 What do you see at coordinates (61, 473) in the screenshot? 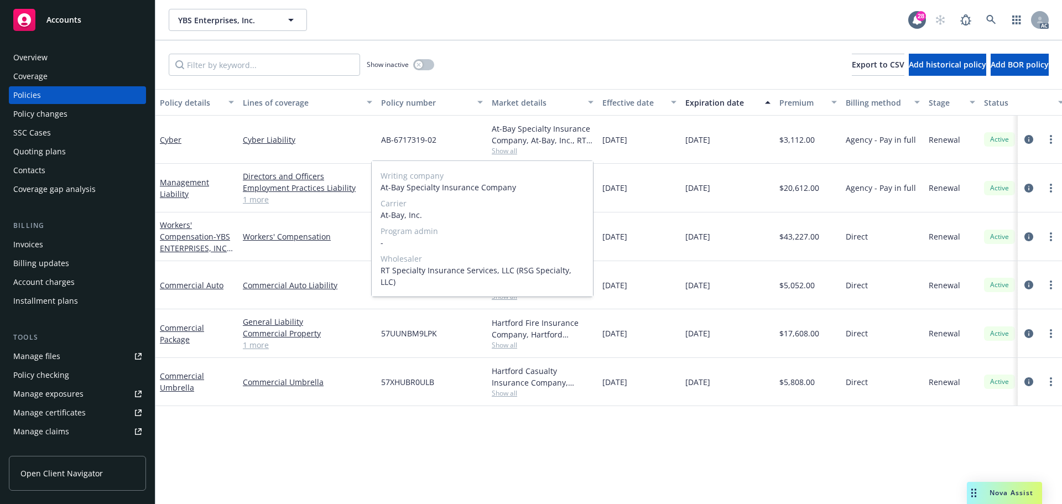
I see `span: Open Client Navigator` at bounding box center [61, 473].